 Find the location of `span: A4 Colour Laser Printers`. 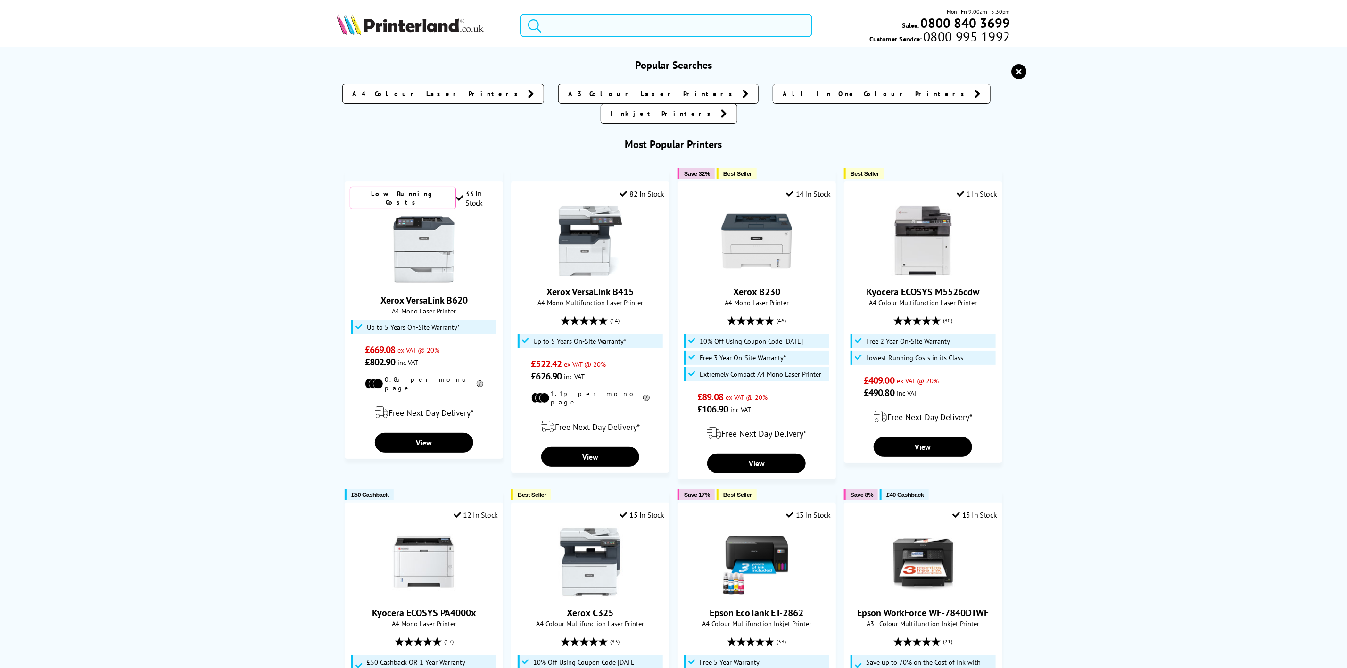

span: A4 Colour Laser Printers is located at coordinates (437, 94).